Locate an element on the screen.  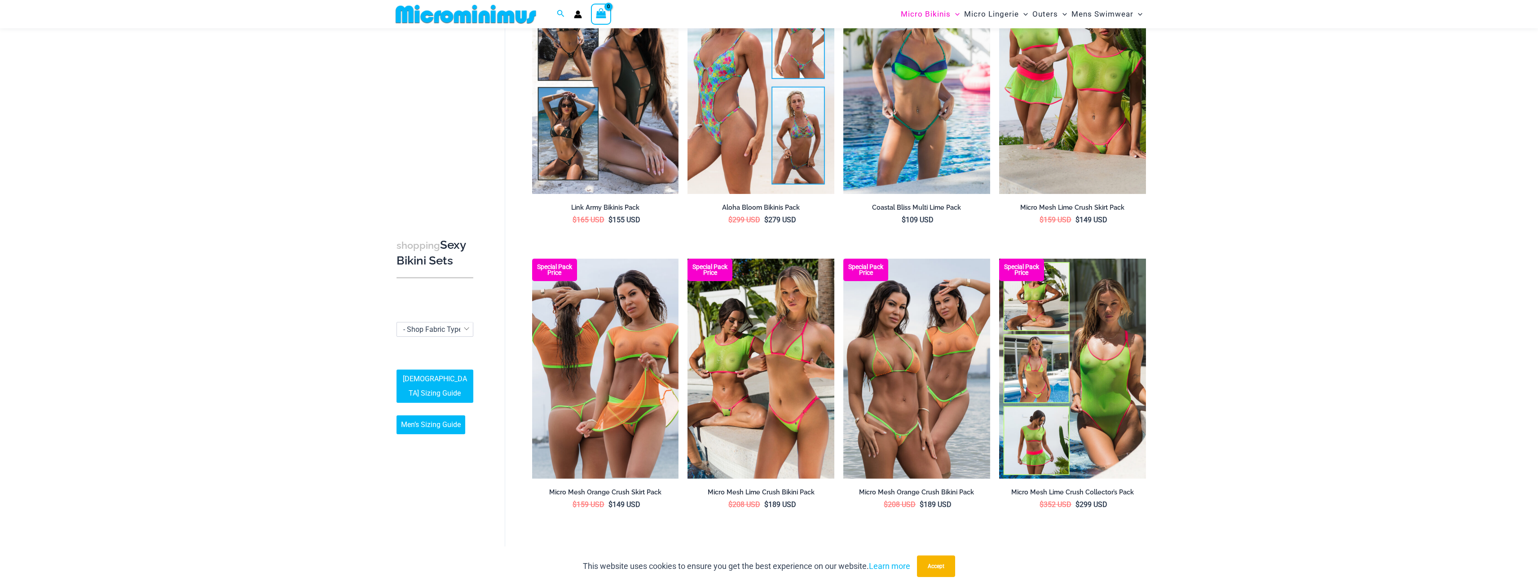
bdi: 279 USD is located at coordinates (780, 220).